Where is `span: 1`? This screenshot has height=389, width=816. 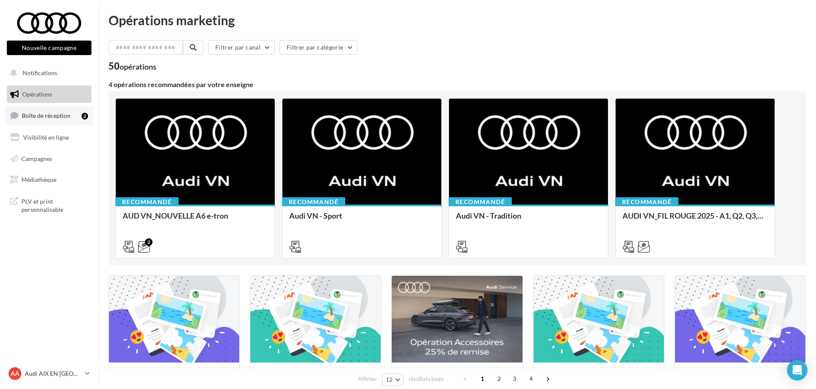
span: 1 is located at coordinates (482, 379).